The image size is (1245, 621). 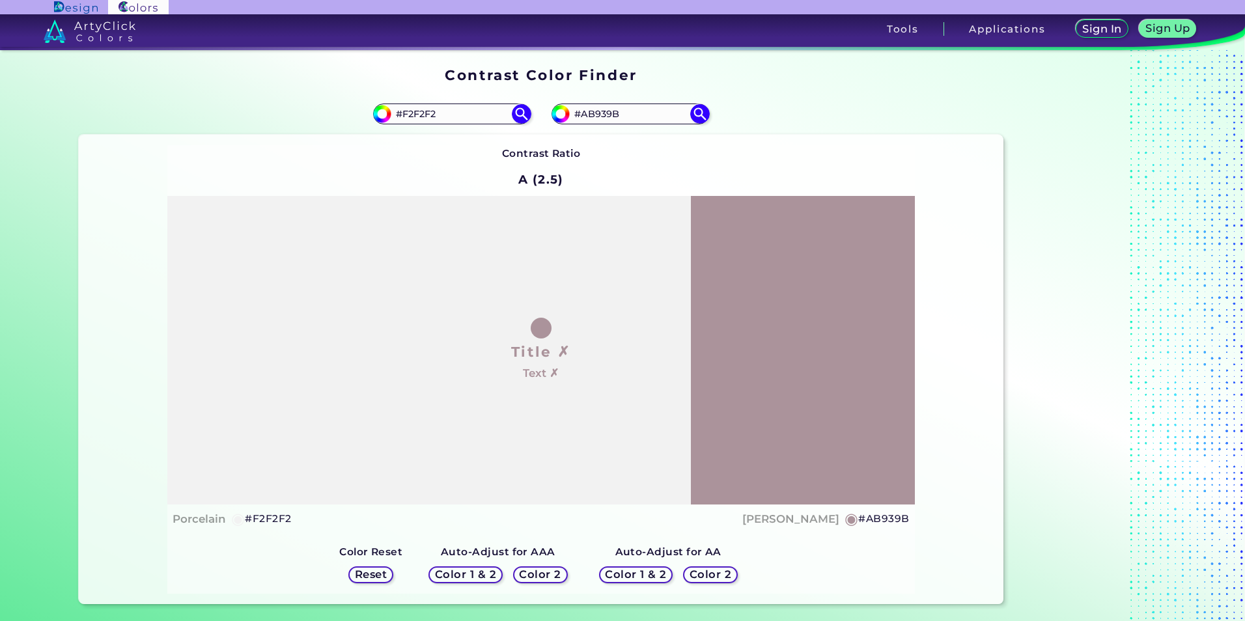 What do you see at coordinates (89, 31) in the screenshot?
I see `img: logo_artyclick_colors_white.svg` at bounding box center [89, 31].